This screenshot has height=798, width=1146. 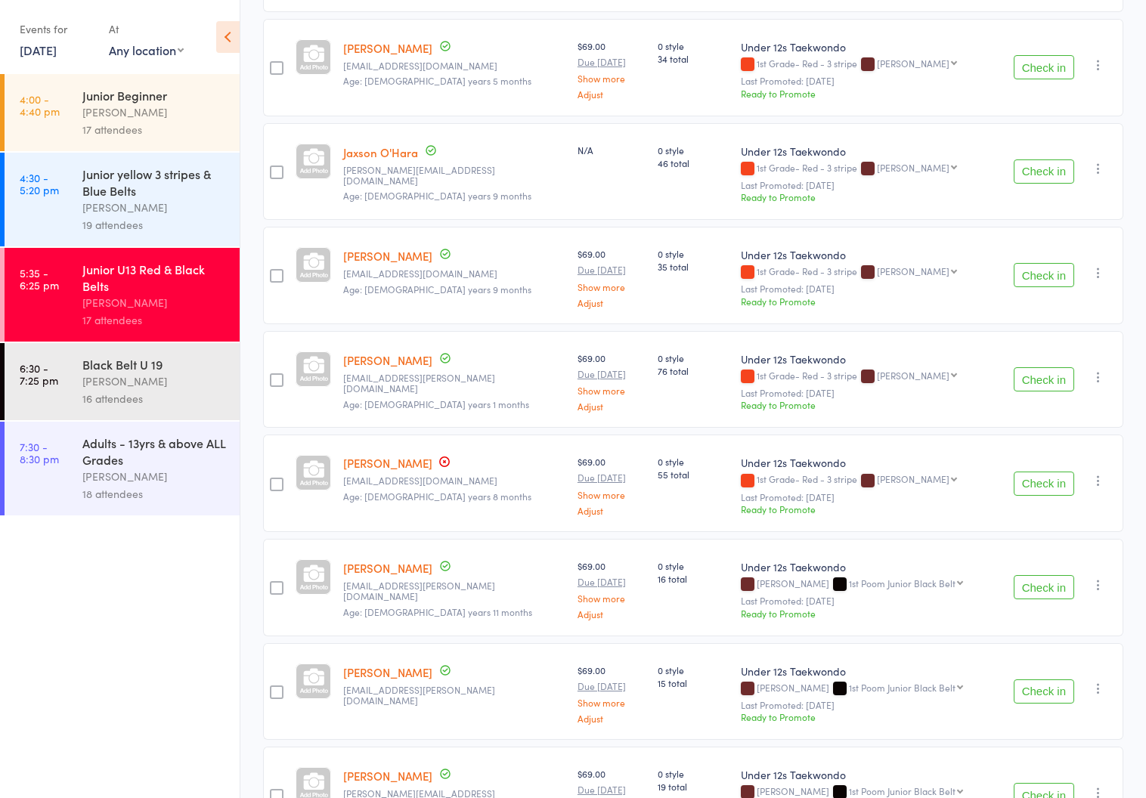 What do you see at coordinates (154, 494) in the screenshot?
I see `div: 18 attendees` at bounding box center [154, 494].